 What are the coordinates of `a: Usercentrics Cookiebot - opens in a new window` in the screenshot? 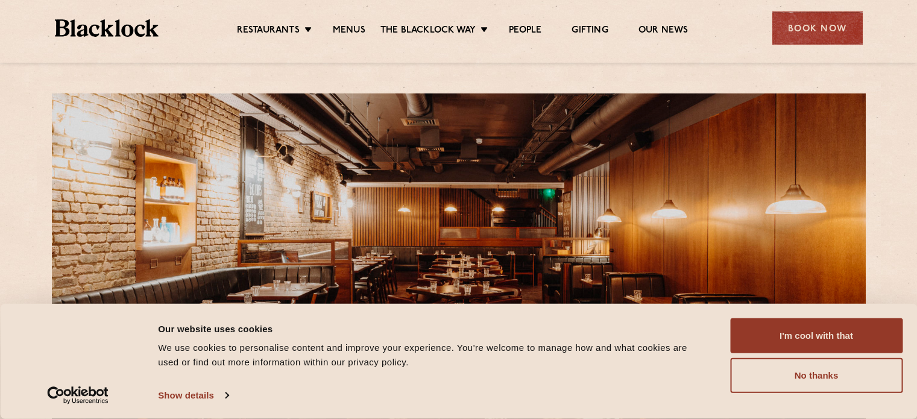 It's located at (78, 395).